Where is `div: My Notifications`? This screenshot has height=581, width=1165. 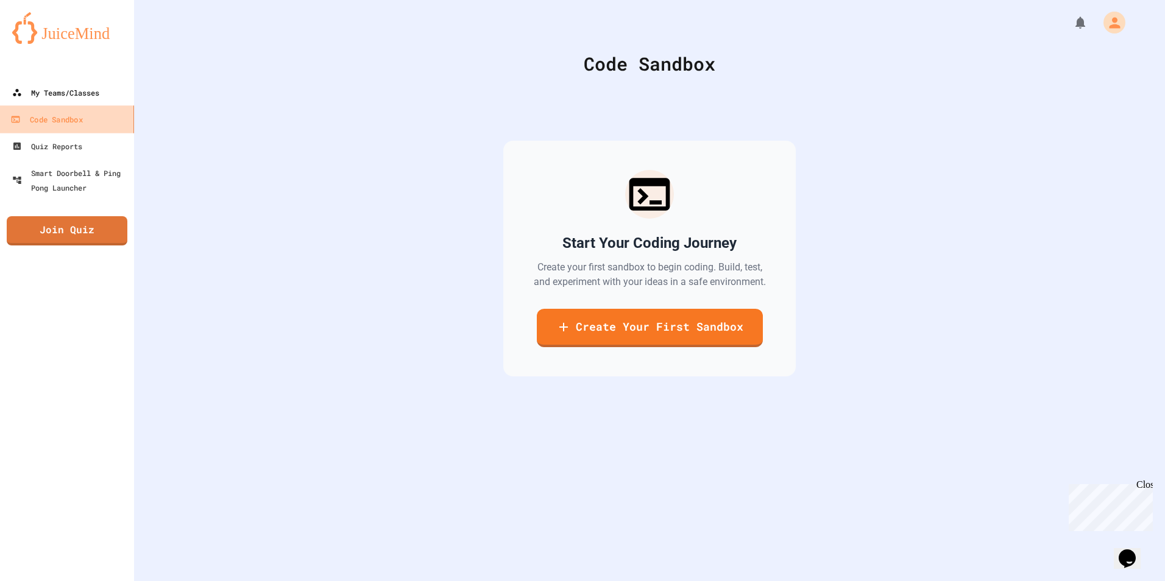 div: My Notifications is located at coordinates (1070, 23).